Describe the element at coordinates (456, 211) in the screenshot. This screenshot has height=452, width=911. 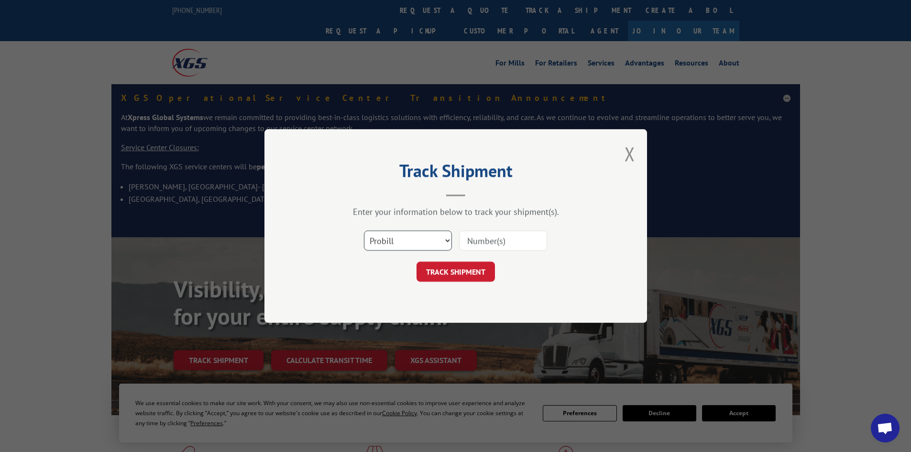
I see `div: Enter your information below to track your shipment(s).` at that location.